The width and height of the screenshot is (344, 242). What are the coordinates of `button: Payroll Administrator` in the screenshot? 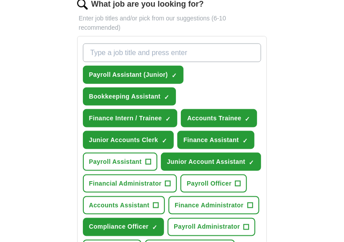 It's located at (211, 227).